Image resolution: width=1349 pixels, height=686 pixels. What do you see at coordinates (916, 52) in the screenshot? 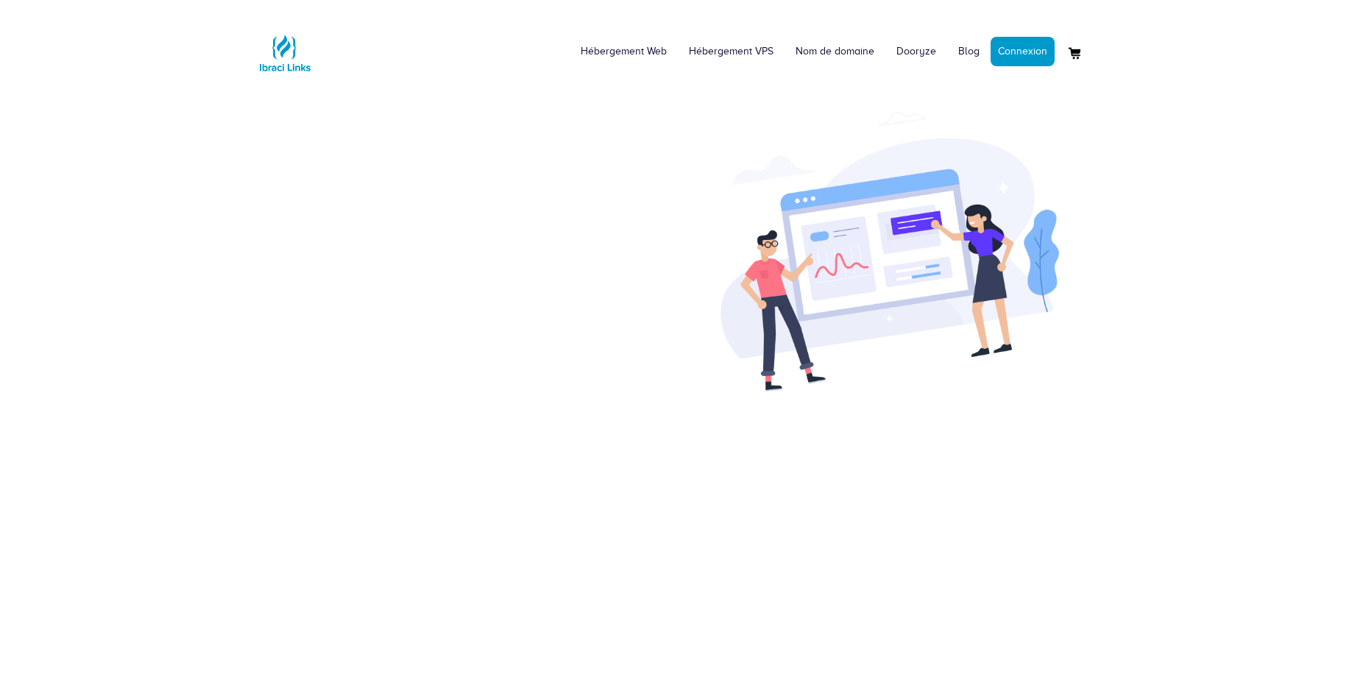
I see `a: Dooryze` at bounding box center [916, 52].